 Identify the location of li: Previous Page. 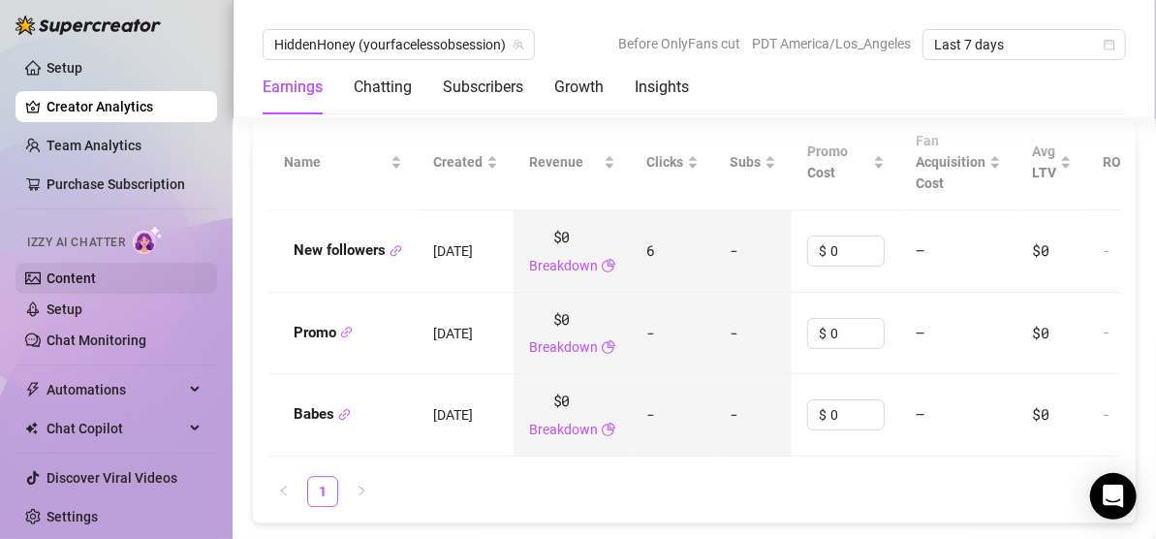
(284, 491).